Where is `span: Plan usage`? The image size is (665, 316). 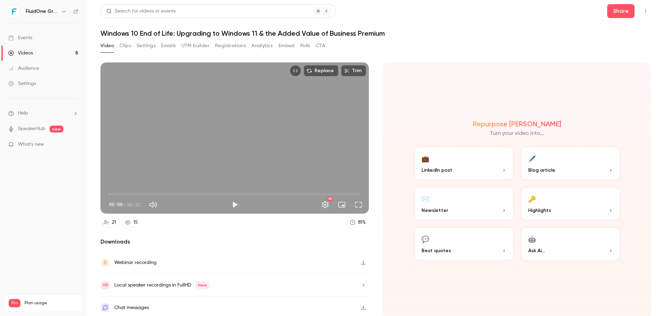
span: Plan usage is located at coordinates (51, 303).